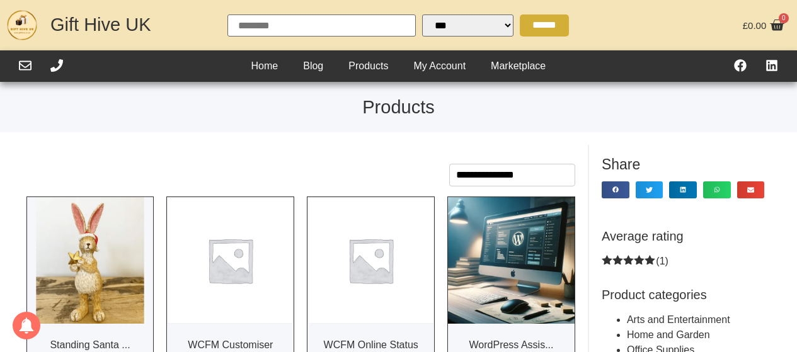 The image size is (797, 352). I want to click on a: Home, so click(265, 66).